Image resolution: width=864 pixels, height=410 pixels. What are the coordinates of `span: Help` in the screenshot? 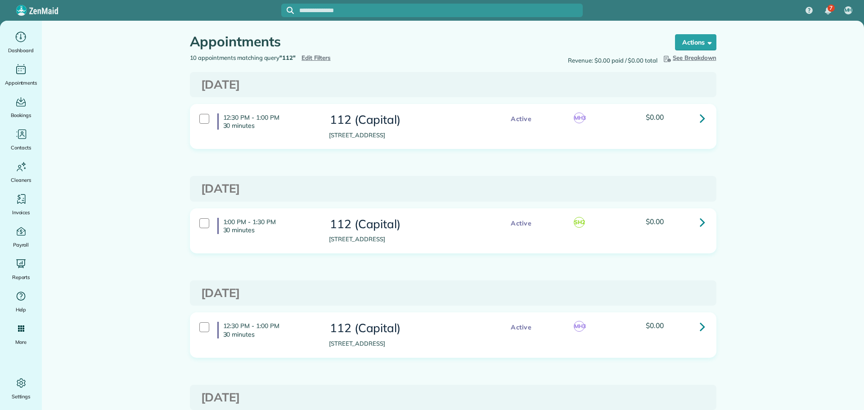 It's located at (21, 309).